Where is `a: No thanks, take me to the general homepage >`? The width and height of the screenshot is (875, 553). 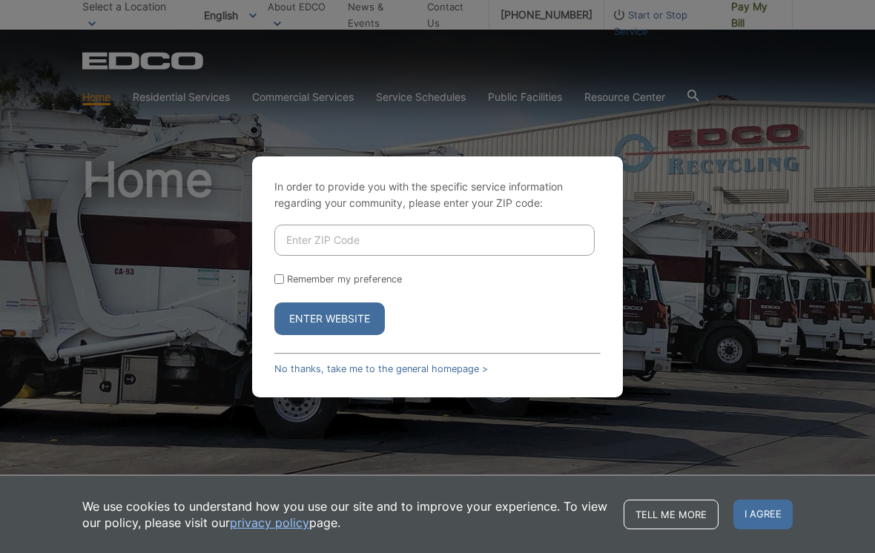
a: No thanks, take me to the general homepage > is located at coordinates (381, 368).